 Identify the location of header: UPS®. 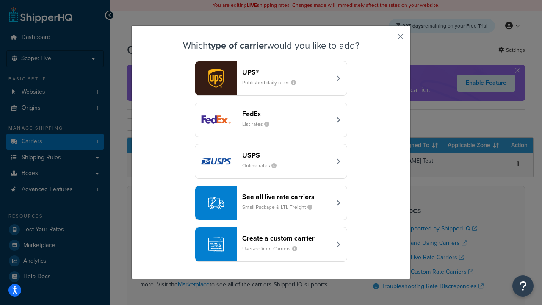
(286, 72).